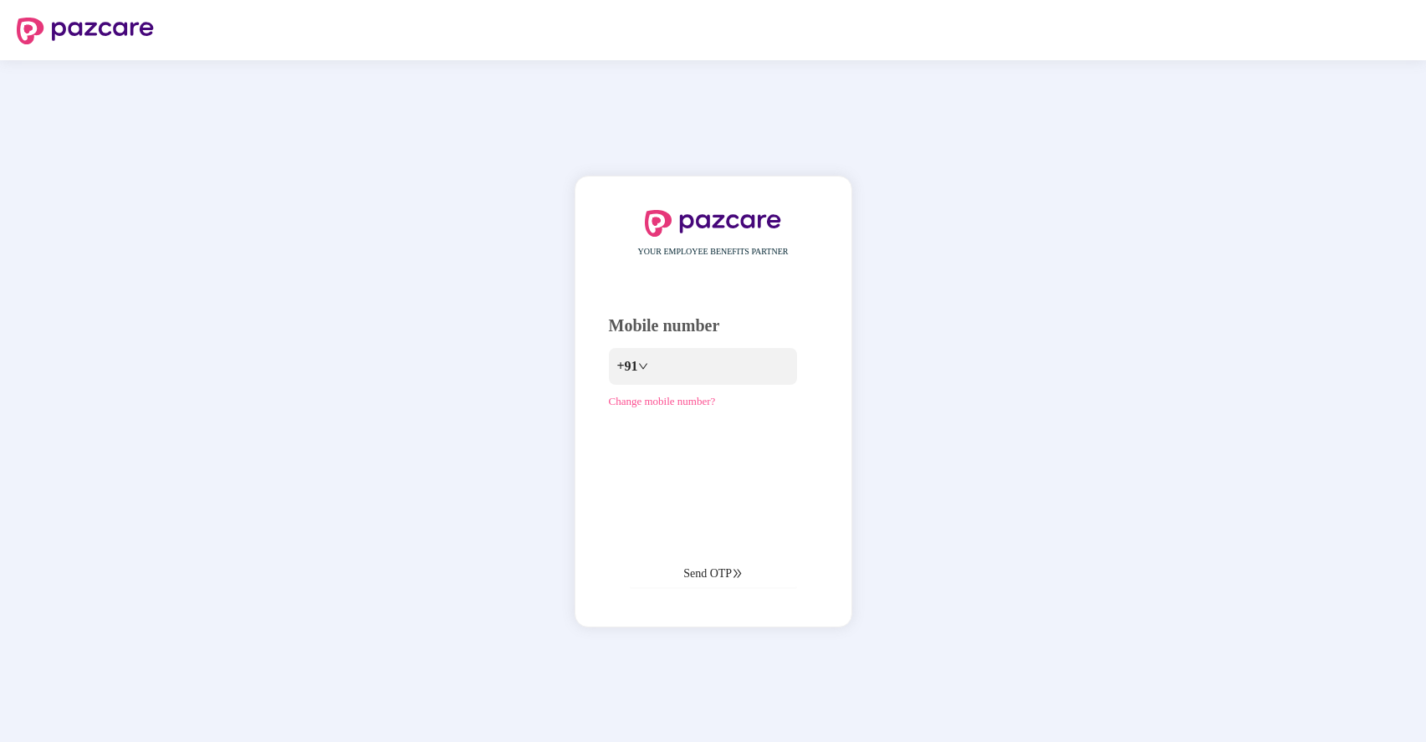 The width and height of the screenshot is (1426, 742). I want to click on a: Change mobile number?, so click(672, 397).